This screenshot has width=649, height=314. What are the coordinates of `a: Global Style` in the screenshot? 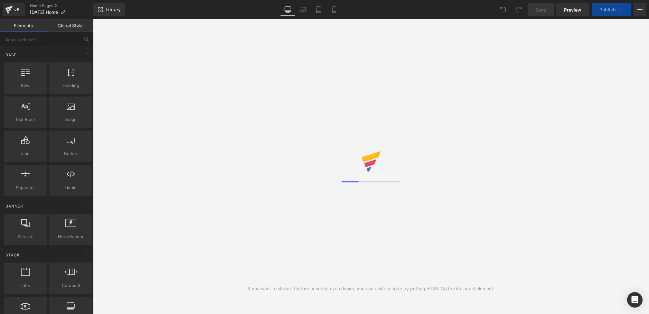 It's located at (70, 26).